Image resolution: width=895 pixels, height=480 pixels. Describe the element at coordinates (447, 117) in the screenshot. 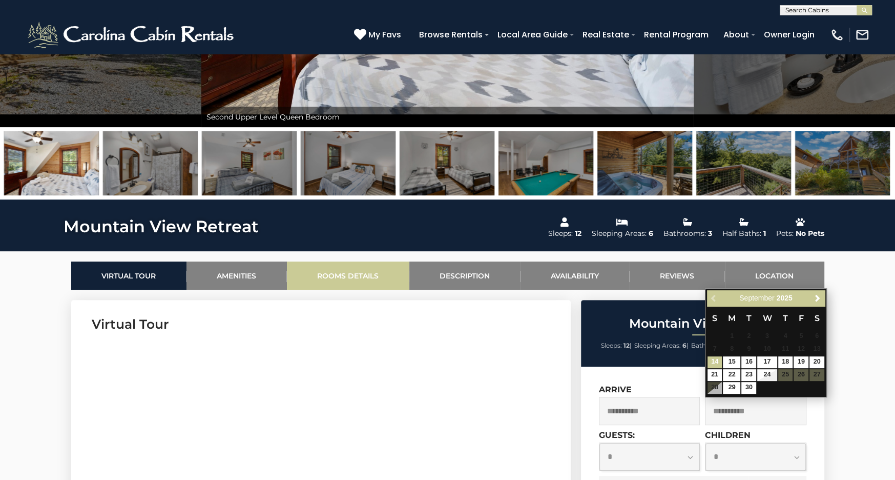

I see `div: Second Upper Level Queen Bedroom` at that location.